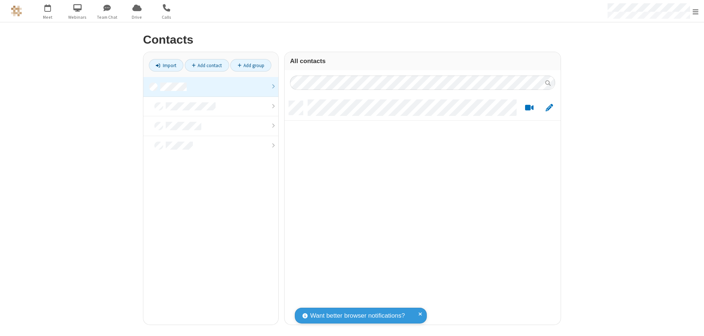 This screenshot has width=704, height=336. What do you see at coordinates (137, 17) in the screenshot?
I see `span: Drive` at bounding box center [137, 17].